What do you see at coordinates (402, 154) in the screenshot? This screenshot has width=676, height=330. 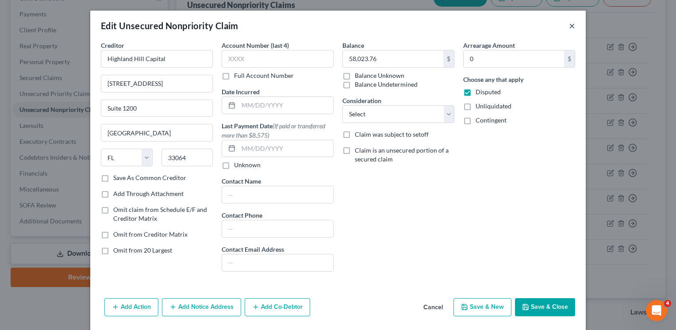 I see `span: Claim is an unsecured portion of a secured claim` at bounding box center [402, 154].